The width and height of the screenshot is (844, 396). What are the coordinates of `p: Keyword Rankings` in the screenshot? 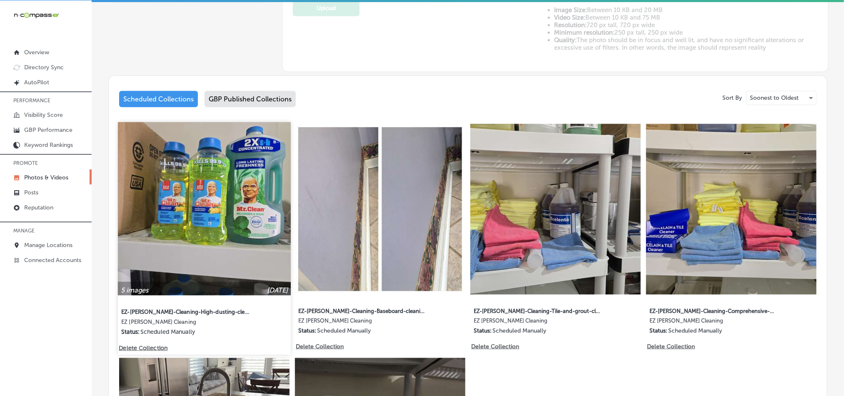 It's located at (48, 145).